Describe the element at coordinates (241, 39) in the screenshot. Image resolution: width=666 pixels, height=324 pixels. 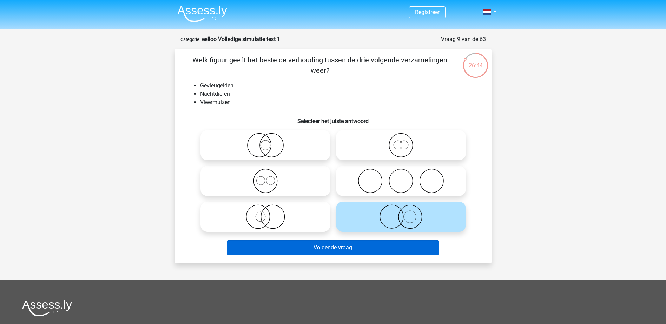
I see `strong: eelloo Volledige simulatie test 1` at that location.